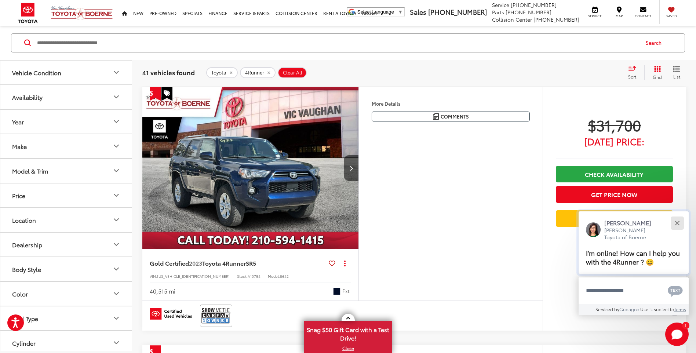 The image size is (696, 353). Describe the element at coordinates (677, 334) in the screenshot. I see `svg: Start Chat` at that location.